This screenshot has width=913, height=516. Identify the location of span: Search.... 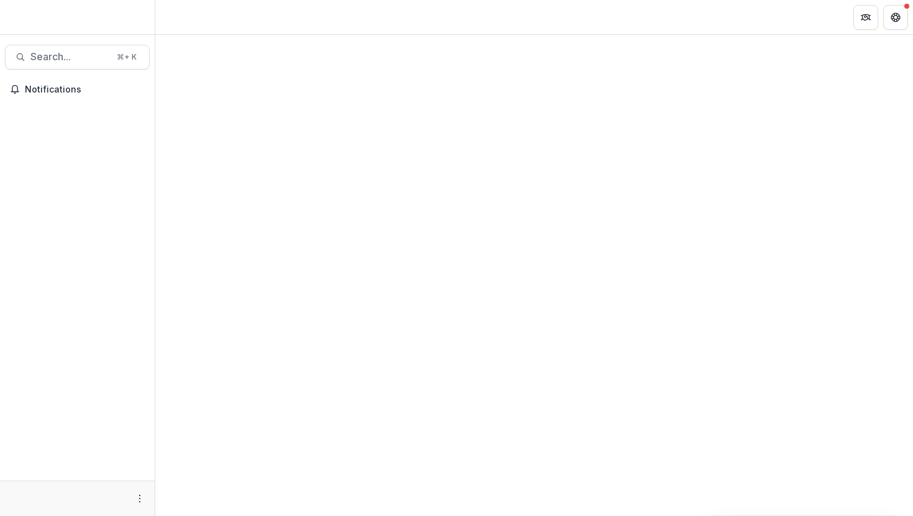
(70, 57).